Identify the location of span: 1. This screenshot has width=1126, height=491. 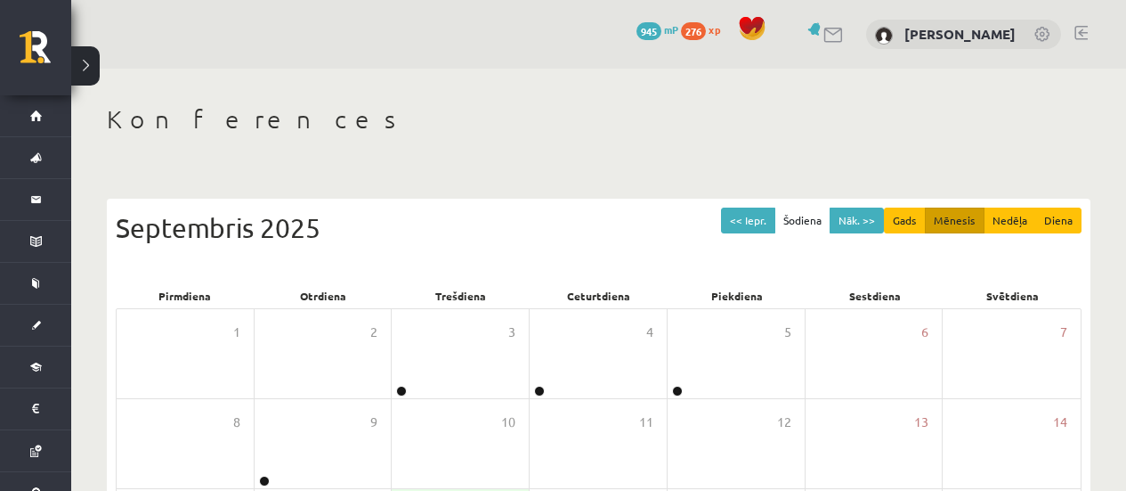
(237, 332).